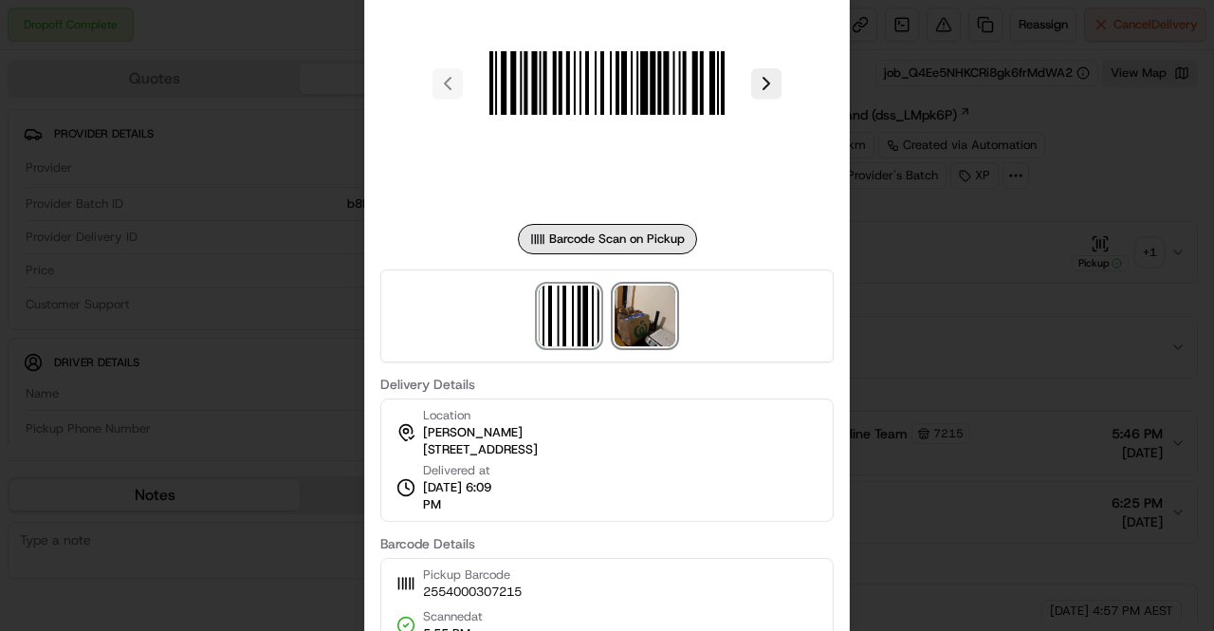  I want to click on span: Location, so click(447, 416).